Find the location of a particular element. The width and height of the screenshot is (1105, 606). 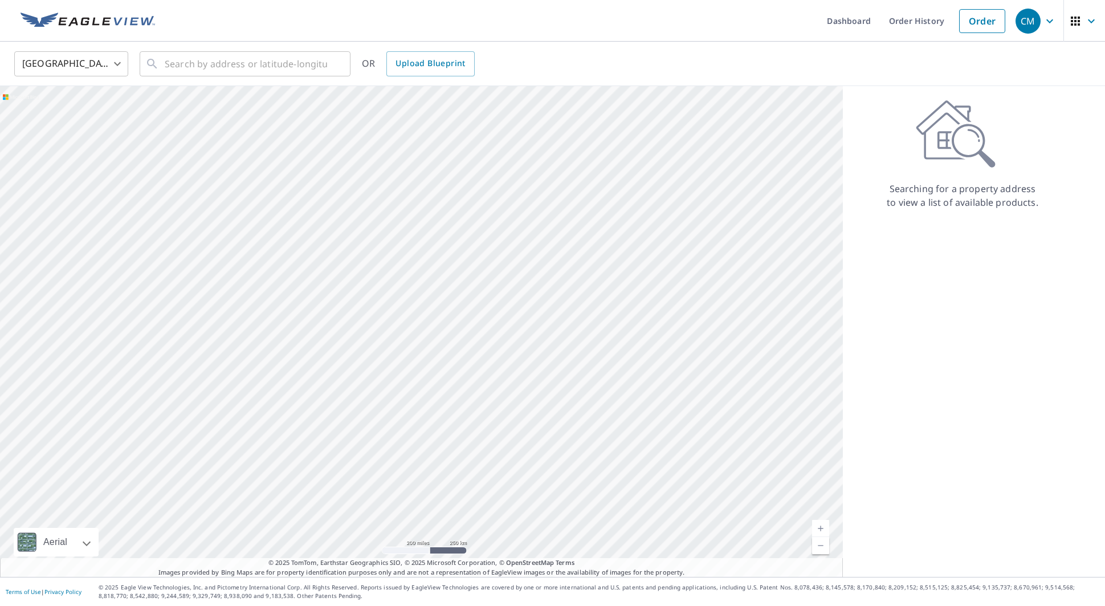

span: Upload Blueprint is located at coordinates (430, 63).